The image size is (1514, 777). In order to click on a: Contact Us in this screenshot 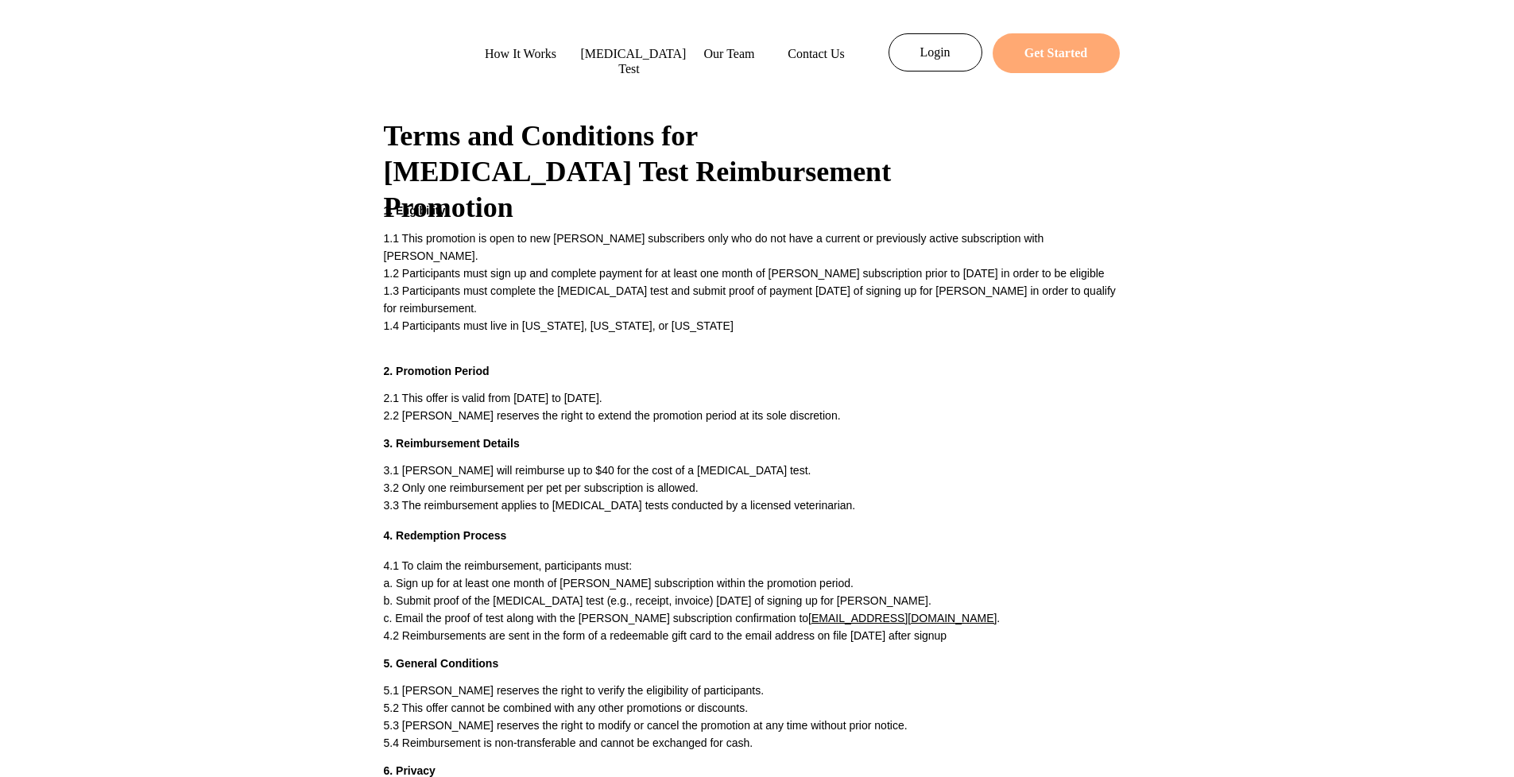, I will do `click(816, 54)`.